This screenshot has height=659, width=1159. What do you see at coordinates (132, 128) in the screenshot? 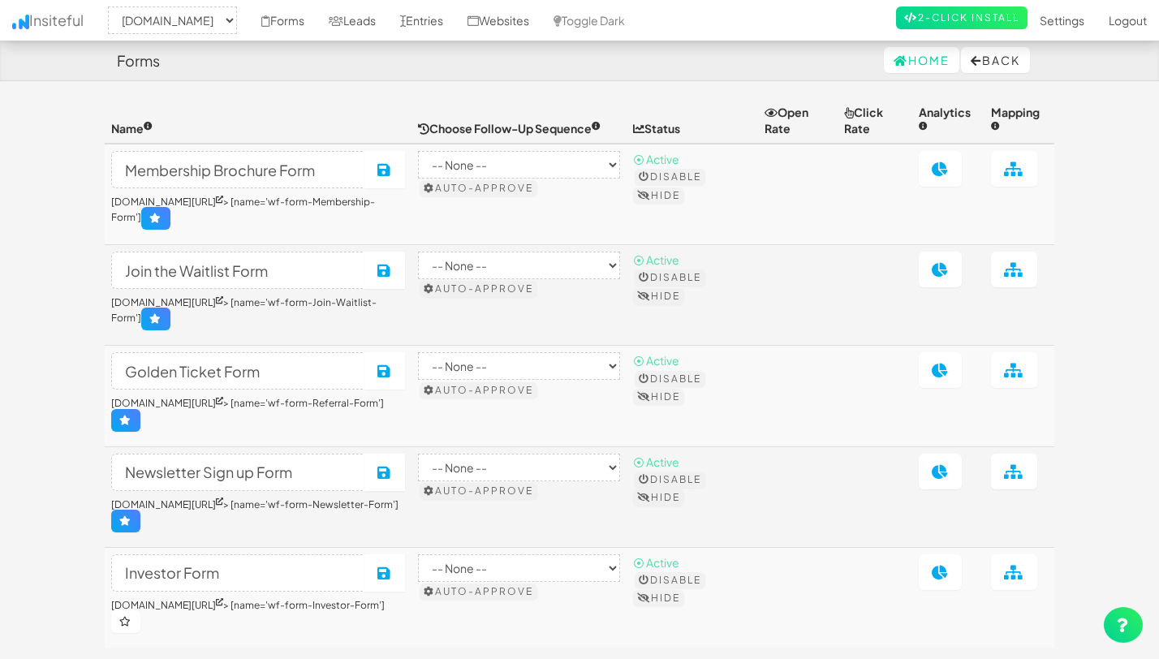
I see `span: Name` at bounding box center [132, 128].